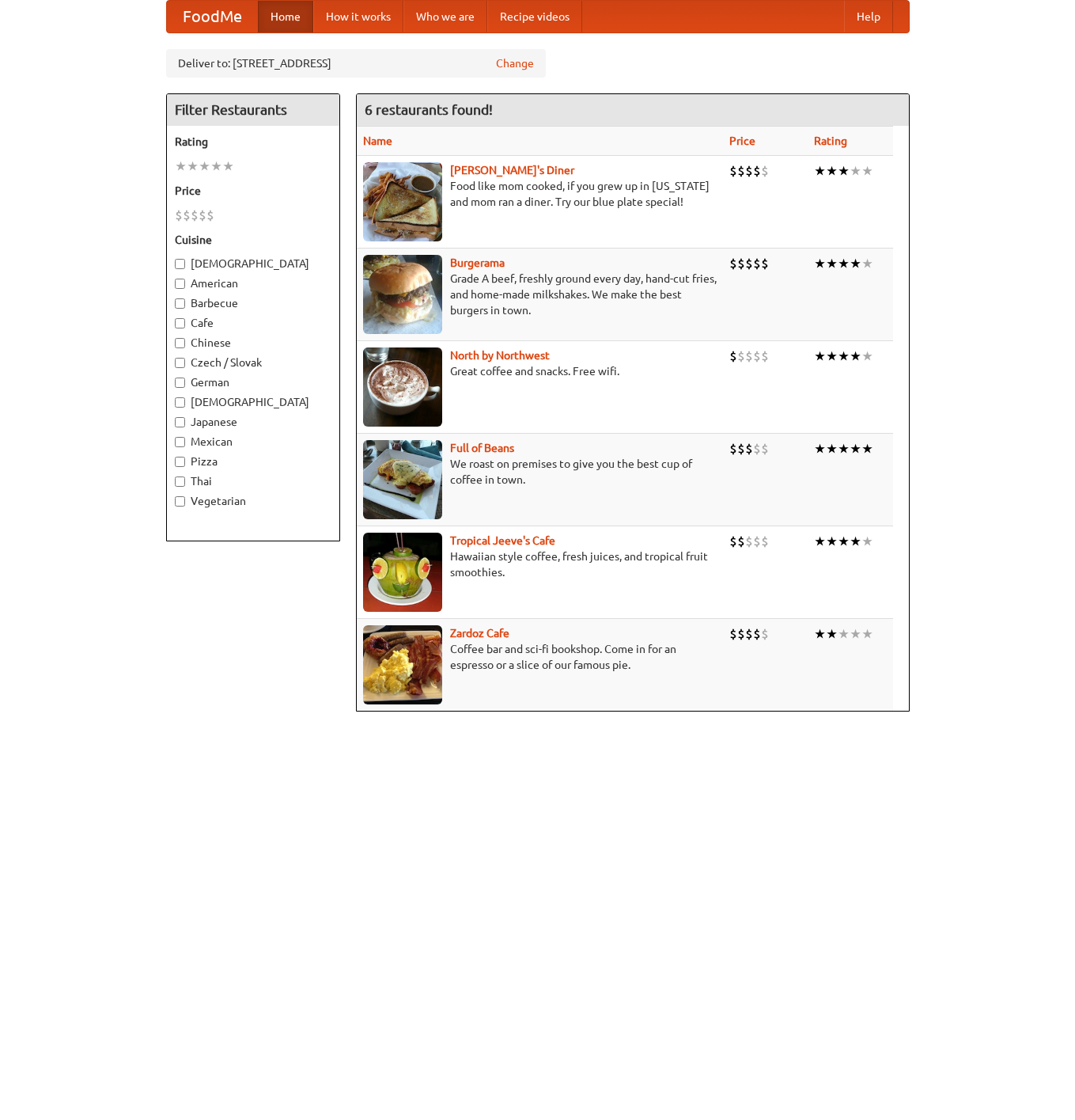 The image size is (1075, 1120). What do you see at coordinates (502, 541) in the screenshot?
I see `b: Tropical Jeeve's Cafe` at bounding box center [502, 541].